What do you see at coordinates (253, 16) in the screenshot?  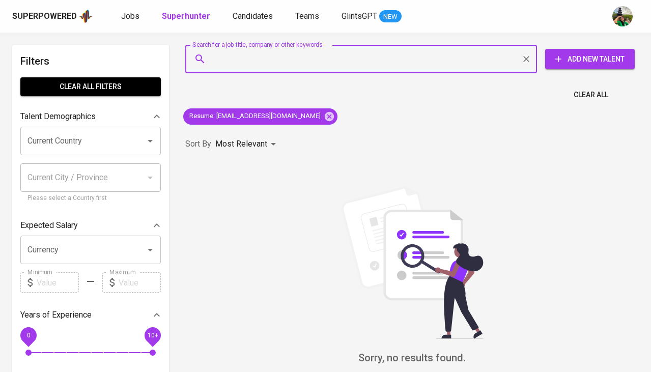 I see `a: Candidates` at bounding box center [253, 16].